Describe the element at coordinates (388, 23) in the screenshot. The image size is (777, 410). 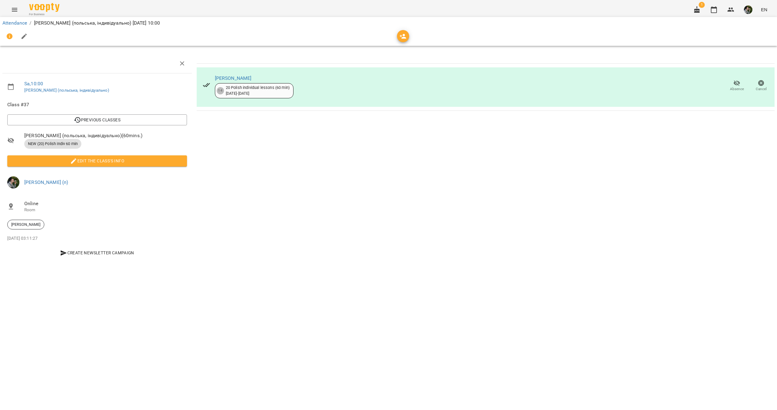
I see `nav: breadcrumb` at that location.